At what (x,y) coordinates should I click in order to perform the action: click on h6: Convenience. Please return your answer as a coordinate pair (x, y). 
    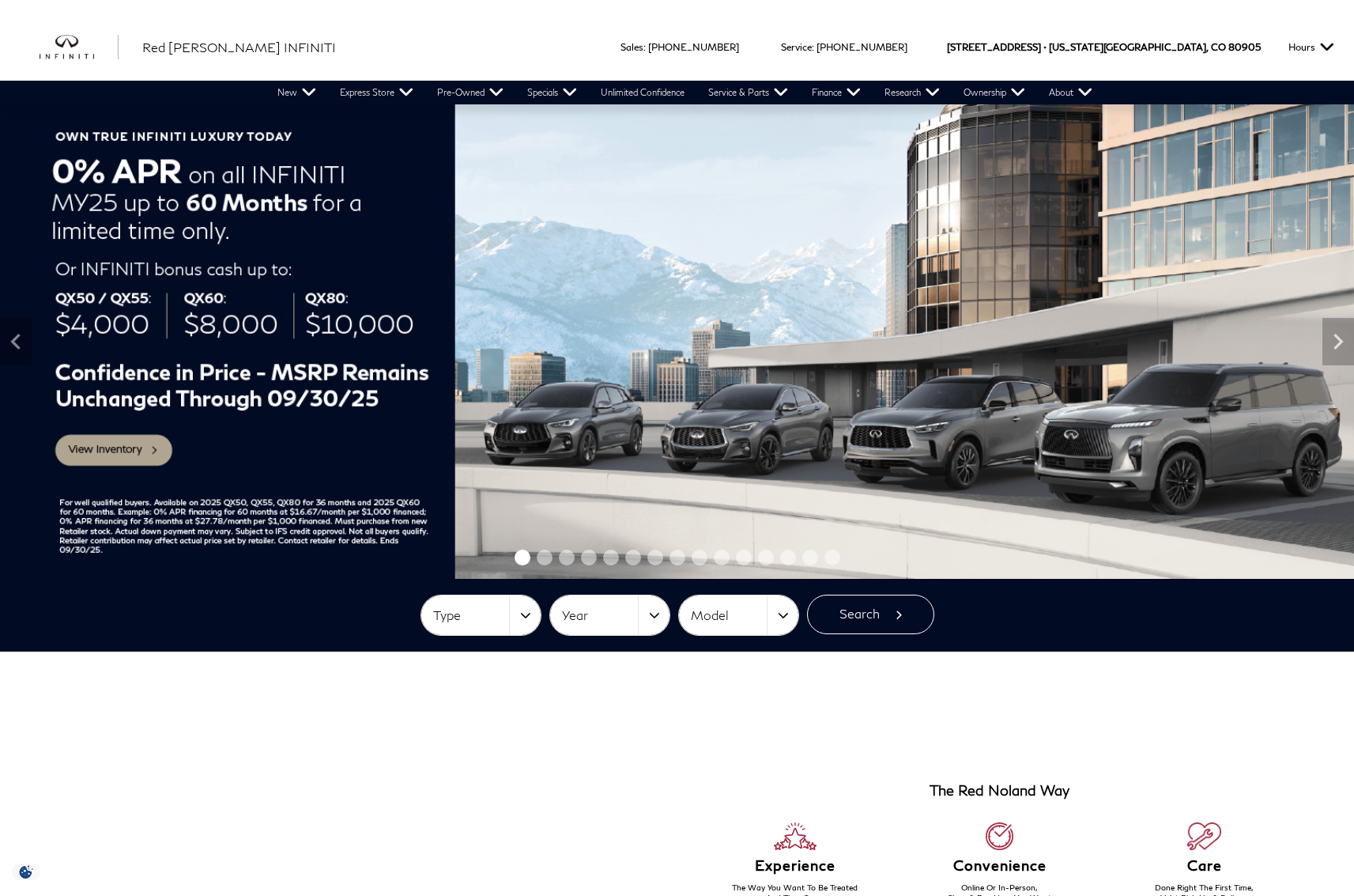
    Looking at the image, I should click on (1000, 866).